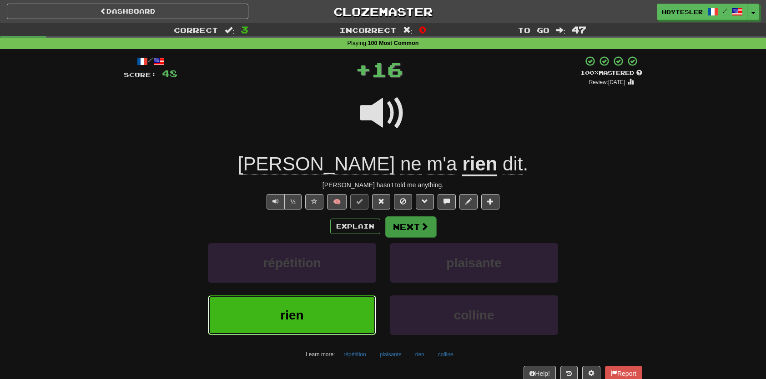 The width and height of the screenshot is (766, 379). What do you see at coordinates (314, 202) in the screenshot?
I see `button: Favorite sentence (alt+f)` at bounding box center [314, 202].